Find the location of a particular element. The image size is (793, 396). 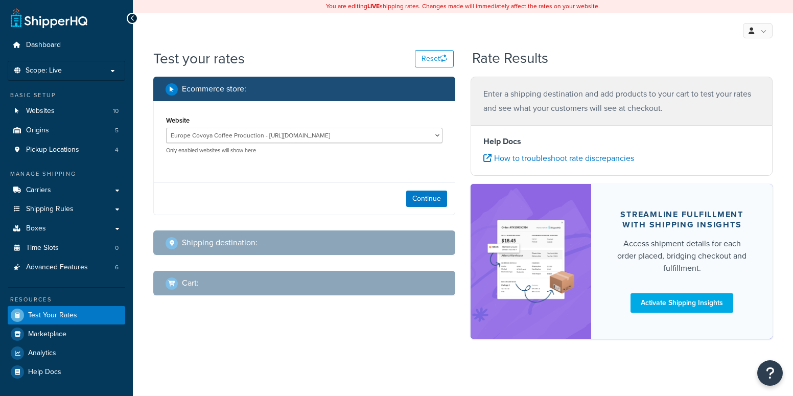

a: Marketplace is located at coordinates (66, 334).